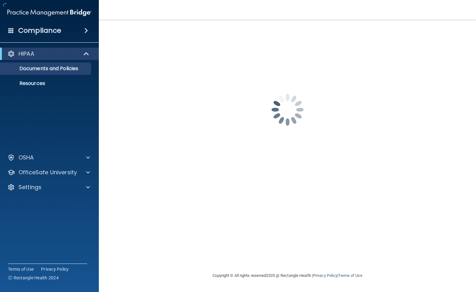  What do you see at coordinates (48, 157) in the screenshot?
I see `a: OSHA` at bounding box center [48, 157].